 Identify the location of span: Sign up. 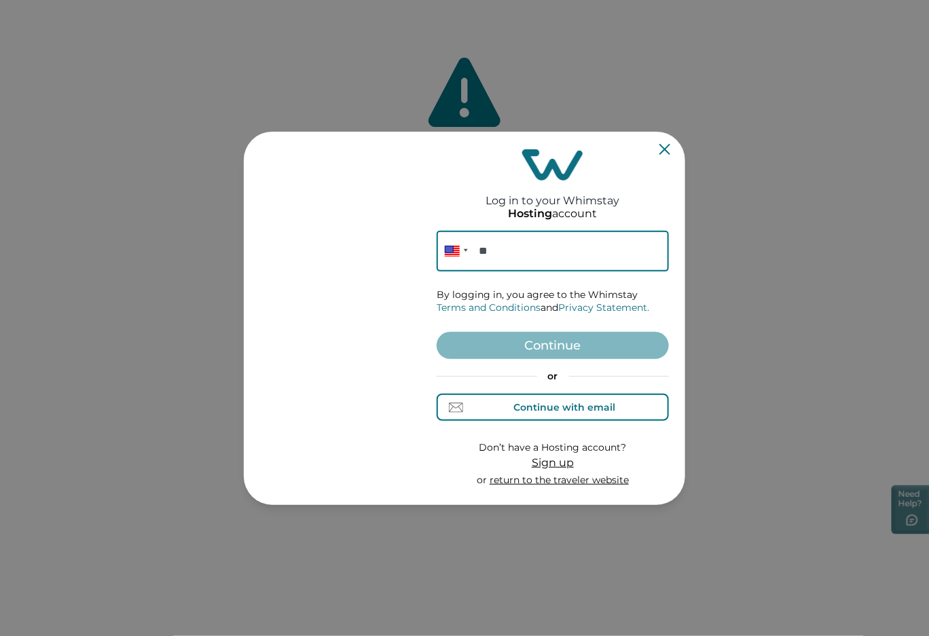
(553, 462).